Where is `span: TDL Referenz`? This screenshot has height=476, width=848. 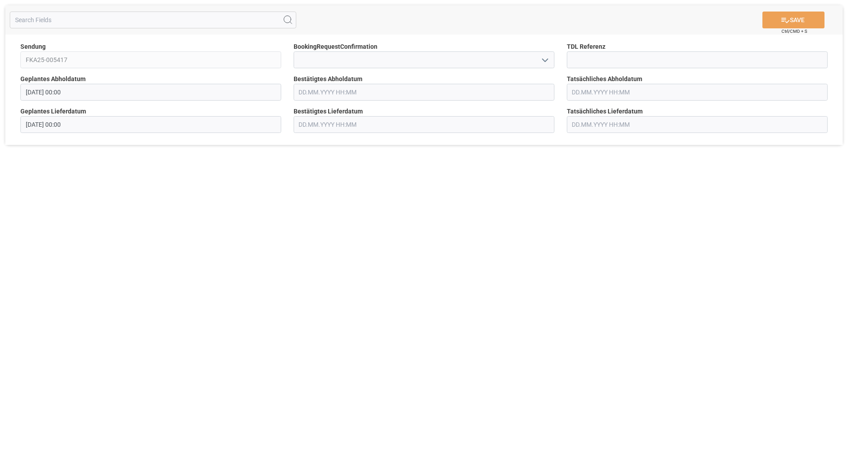
span: TDL Referenz is located at coordinates (586, 47).